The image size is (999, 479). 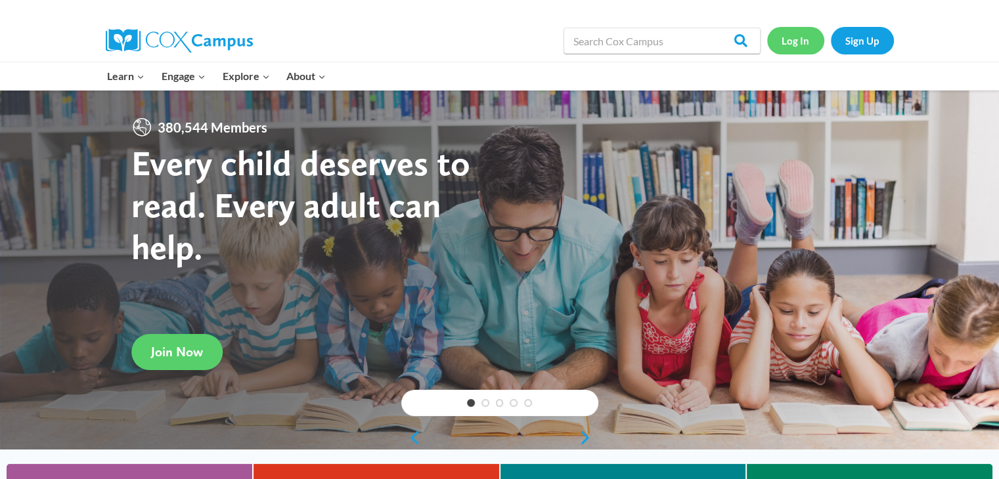 I want to click on button: Child menu of Learn, so click(x=126, y=76).